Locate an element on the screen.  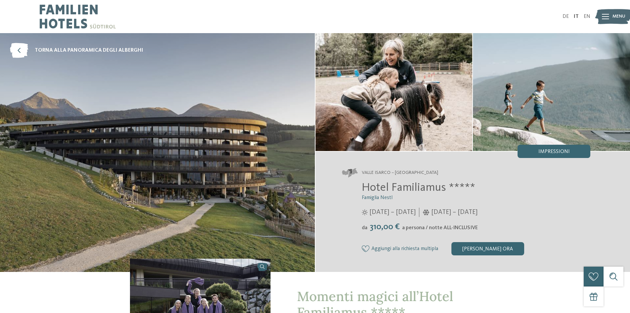
span: a persona / notte ALL-INCLUSIVE is located at coordinates (440, 228).